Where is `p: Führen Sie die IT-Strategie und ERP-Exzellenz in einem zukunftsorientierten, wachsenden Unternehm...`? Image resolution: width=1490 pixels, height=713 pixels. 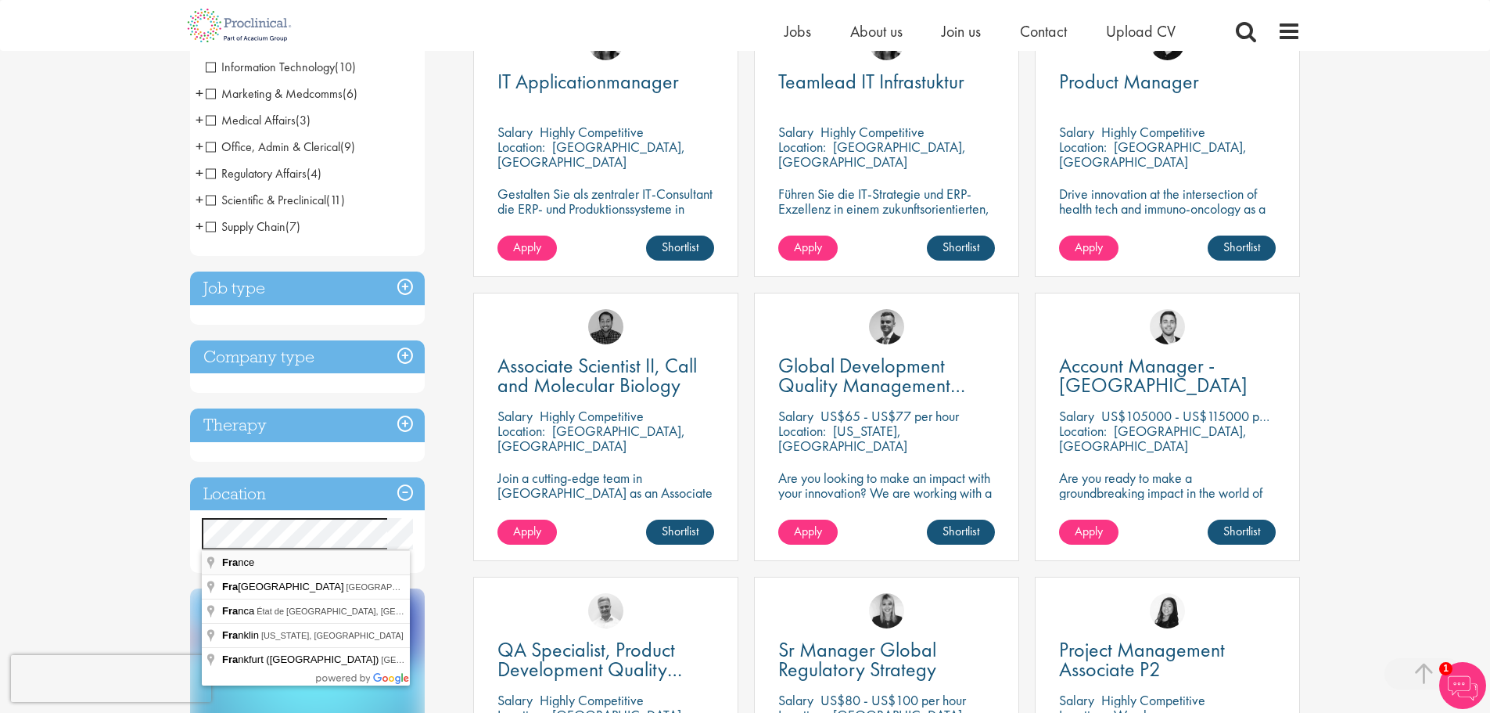
p: Führen Sie die IT-Strategie und ERP-Exzellenz in einem zukunftsorientierten, wachsenden Unternehm... is located at coordinates (886, 216).